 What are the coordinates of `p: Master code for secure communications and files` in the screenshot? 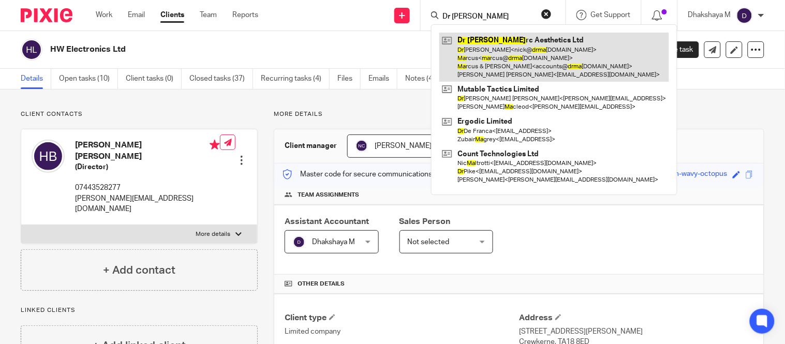 It's located at (371, 174).